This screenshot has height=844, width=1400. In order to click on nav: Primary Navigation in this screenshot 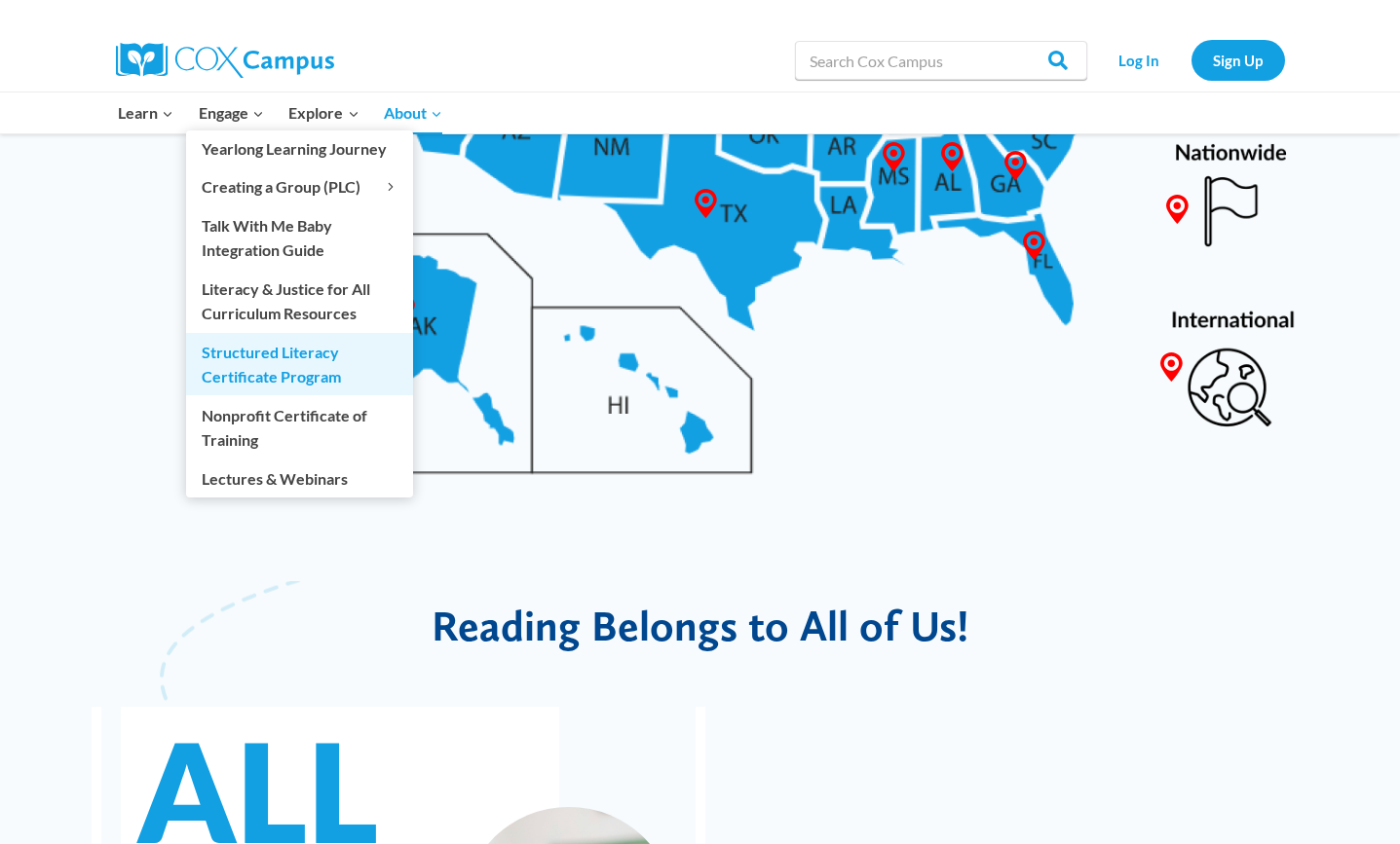, I will do `click(281, 113)`.